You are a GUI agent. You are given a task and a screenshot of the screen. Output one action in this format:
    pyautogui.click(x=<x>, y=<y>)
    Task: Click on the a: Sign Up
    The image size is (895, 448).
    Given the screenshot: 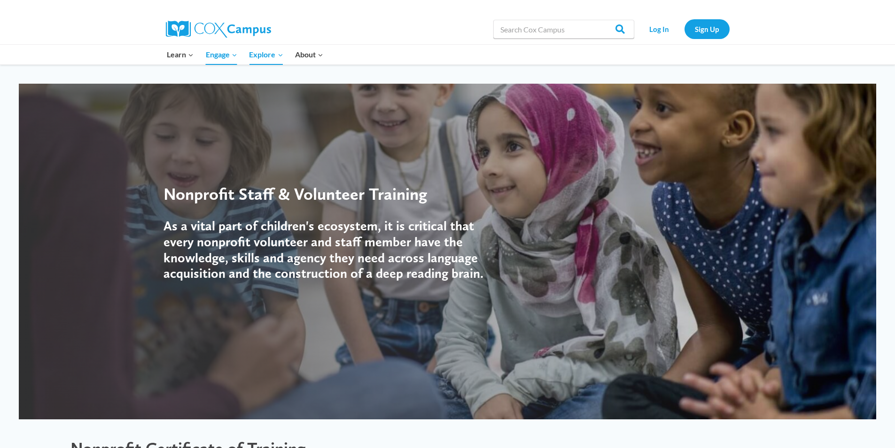 What is the action you would take?
    pyautogui.click(x=707, y=29)
    